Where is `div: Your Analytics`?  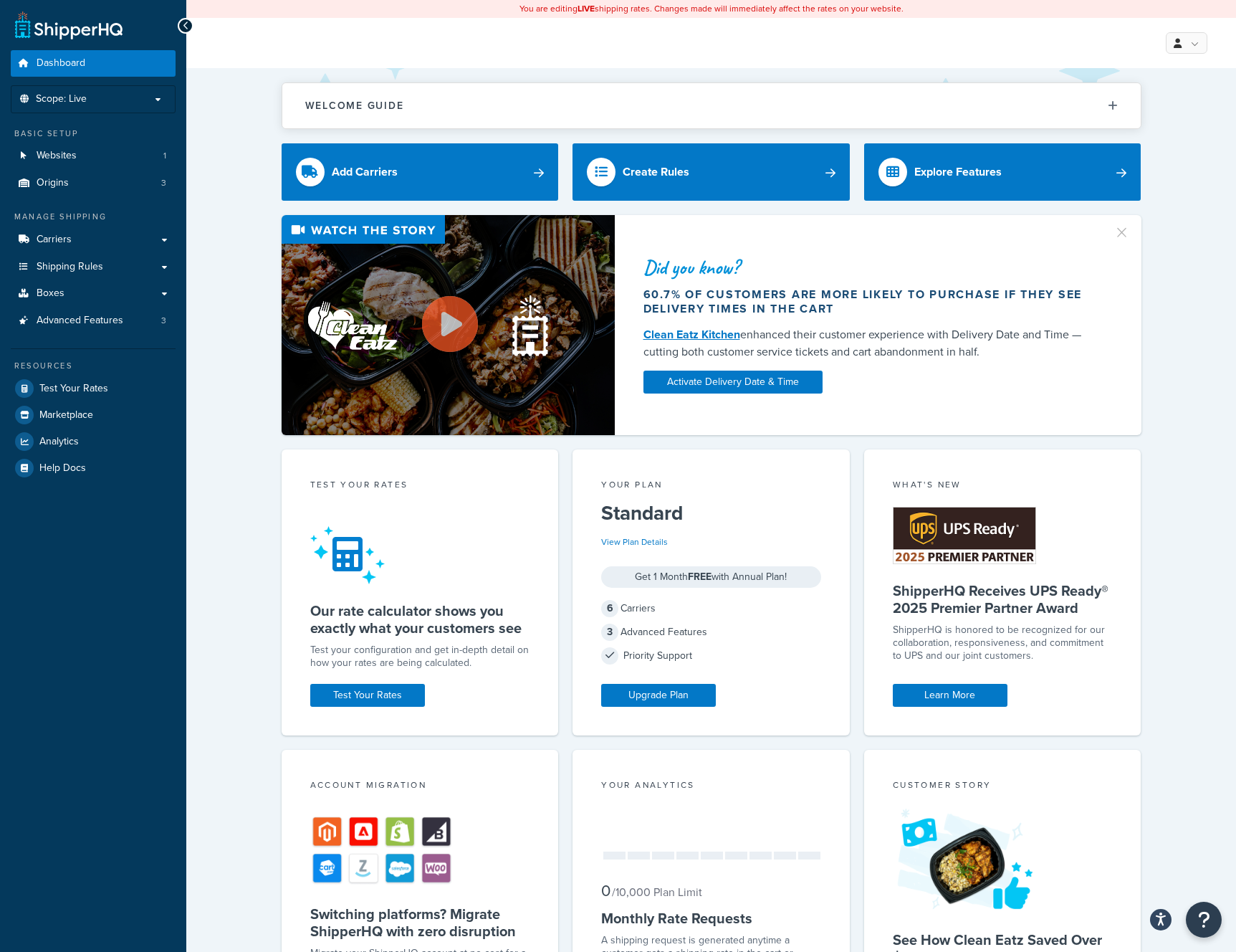 div: Your Analytics is located at coordinates (711, 787).